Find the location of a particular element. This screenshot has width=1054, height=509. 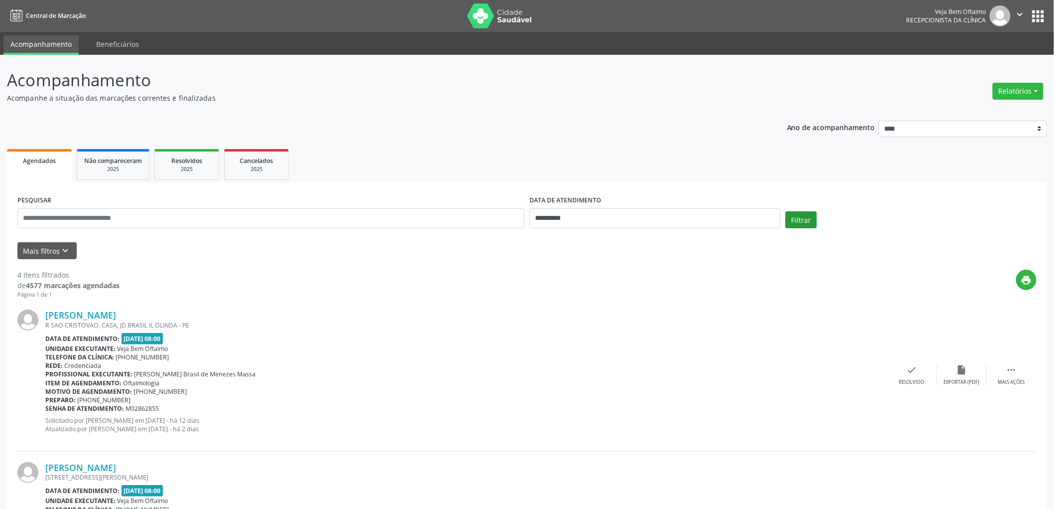

i: check is located at coordinates (912, 370).